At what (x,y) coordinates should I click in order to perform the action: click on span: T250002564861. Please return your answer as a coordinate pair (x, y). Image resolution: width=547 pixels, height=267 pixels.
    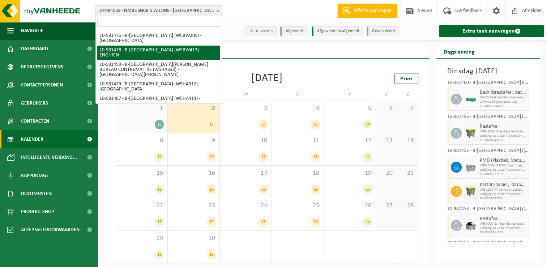
    Looking at the image, I should click on (503, 106).